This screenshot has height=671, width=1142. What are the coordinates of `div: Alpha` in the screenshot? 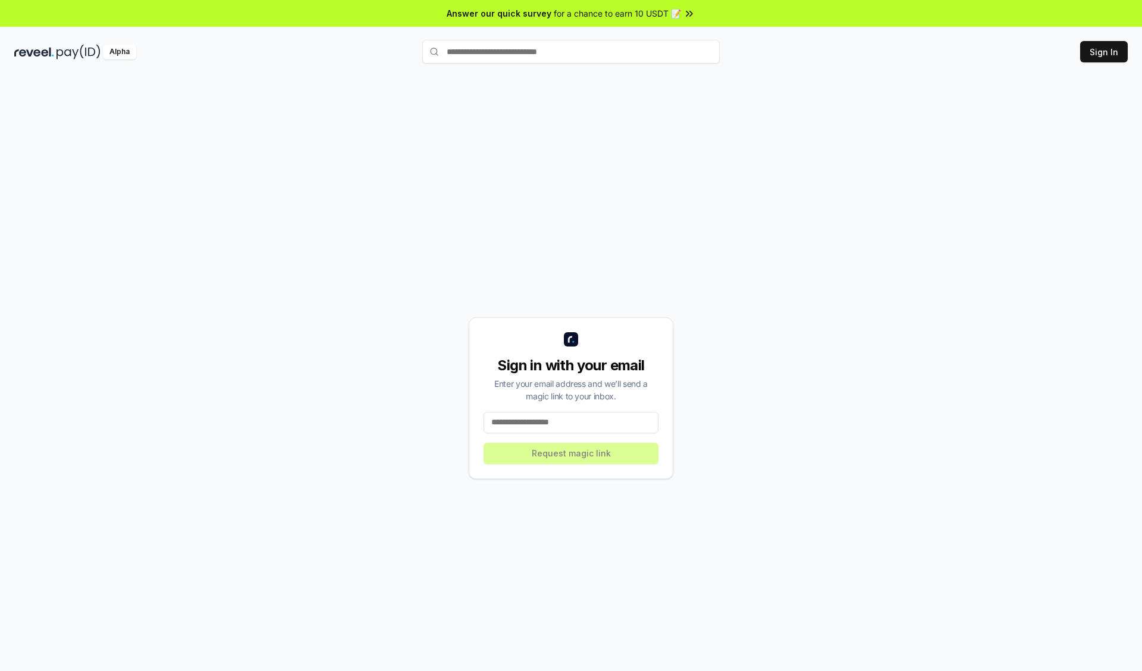 It's located at (120, 52).